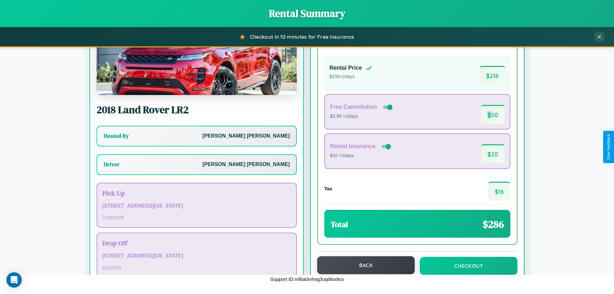 Image resolution: width=614 pixels, height=294 pixels. I want to click on h1: Rental Summary, so click(307, 13).